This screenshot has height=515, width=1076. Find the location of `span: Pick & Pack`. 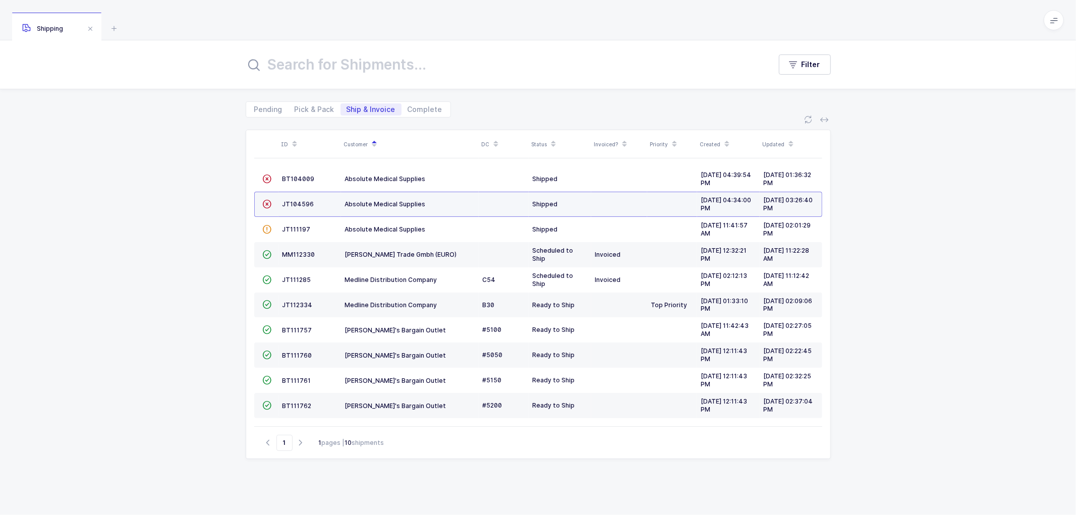

span: Pick & Pack is located at coordinates (314, 109).